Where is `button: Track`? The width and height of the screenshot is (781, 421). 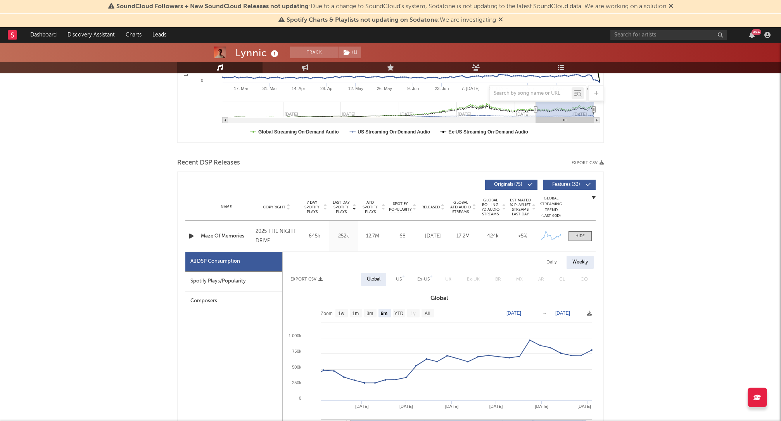 button: Track is located at coordinates (314, 52).